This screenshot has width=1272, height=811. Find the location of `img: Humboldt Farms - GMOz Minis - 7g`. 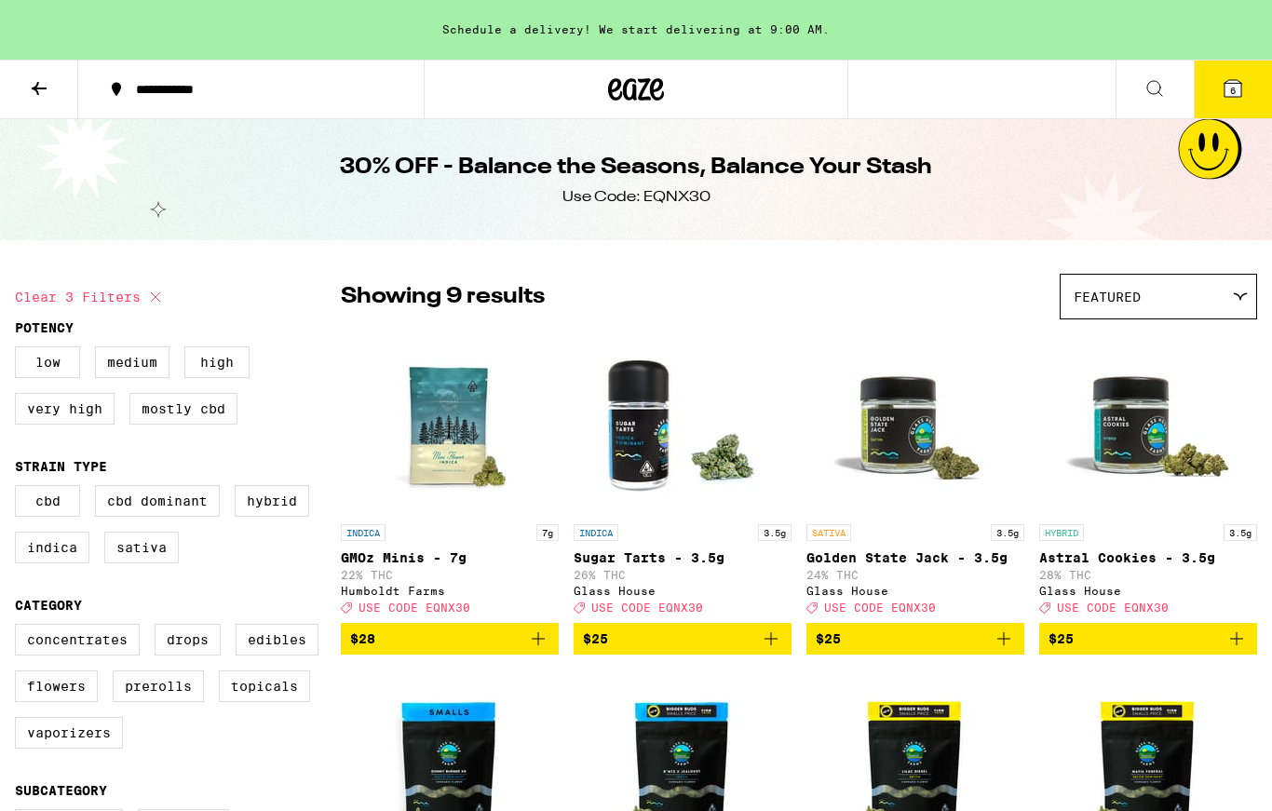

img: Humboldt Farms - GMOz Minis - 7g is located at coordinates (450, 422).